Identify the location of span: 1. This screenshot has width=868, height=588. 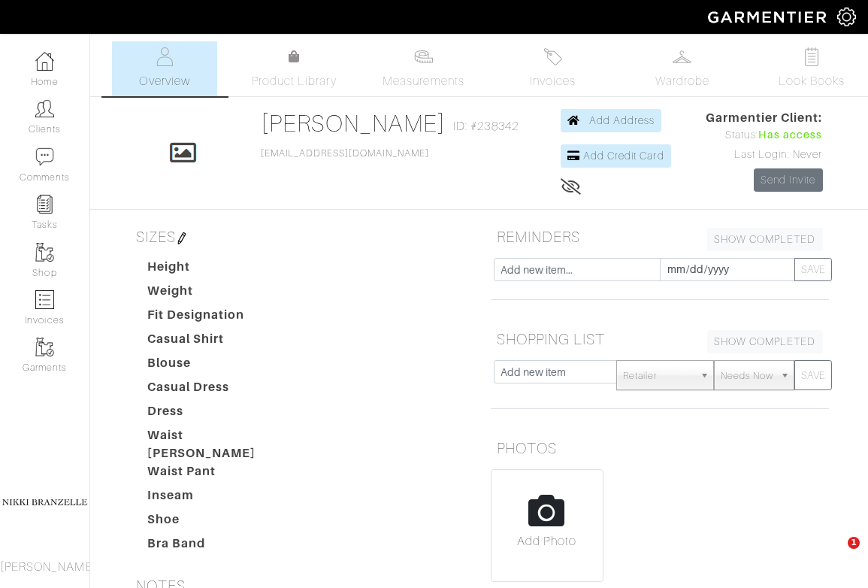
(854, 543).